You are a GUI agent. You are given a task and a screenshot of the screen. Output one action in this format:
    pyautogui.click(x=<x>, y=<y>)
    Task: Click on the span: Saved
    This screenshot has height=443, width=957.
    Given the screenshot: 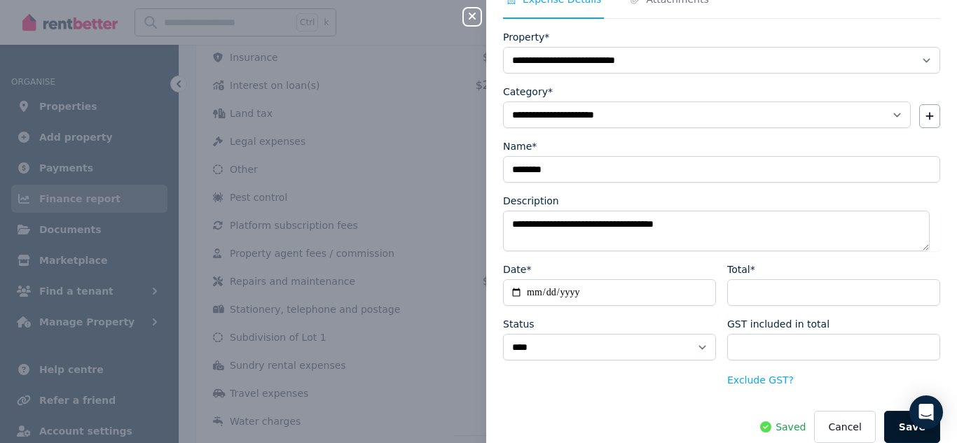 What is the action you would take?
    pyautogui.click(x=790, y=427)
    